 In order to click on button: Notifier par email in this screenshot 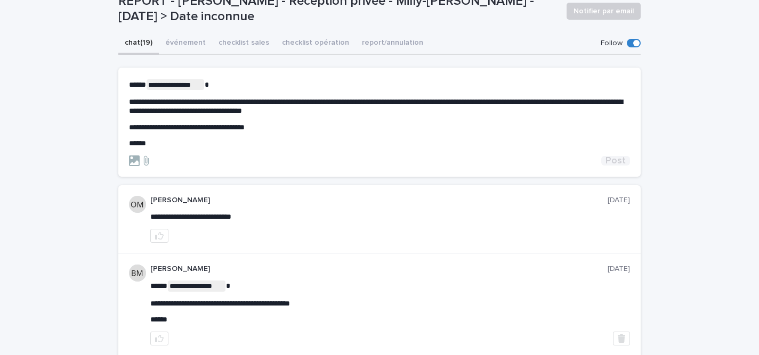, I will do `click(603, 11)`.